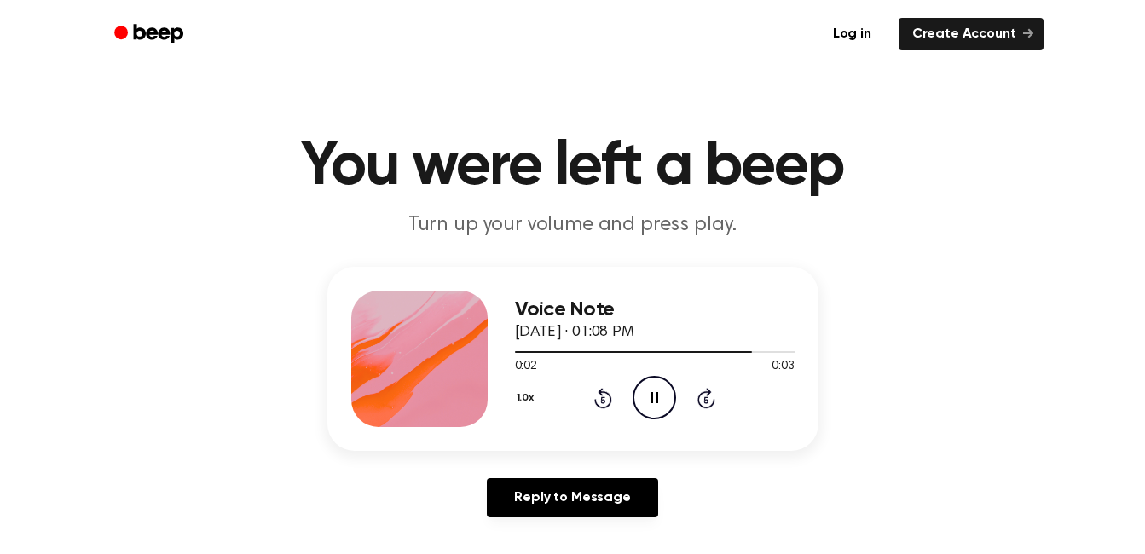 The image size is (1145, 554). Describe the element at coordinates (783, 367) in the screenshot. I see `span: 0:03` at that location.